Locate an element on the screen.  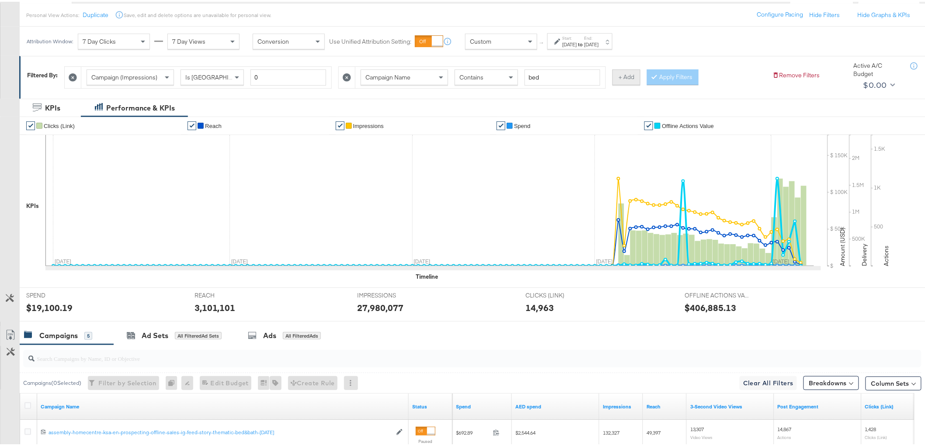
div: $19,100.19 is located at coordinates (49, 306).